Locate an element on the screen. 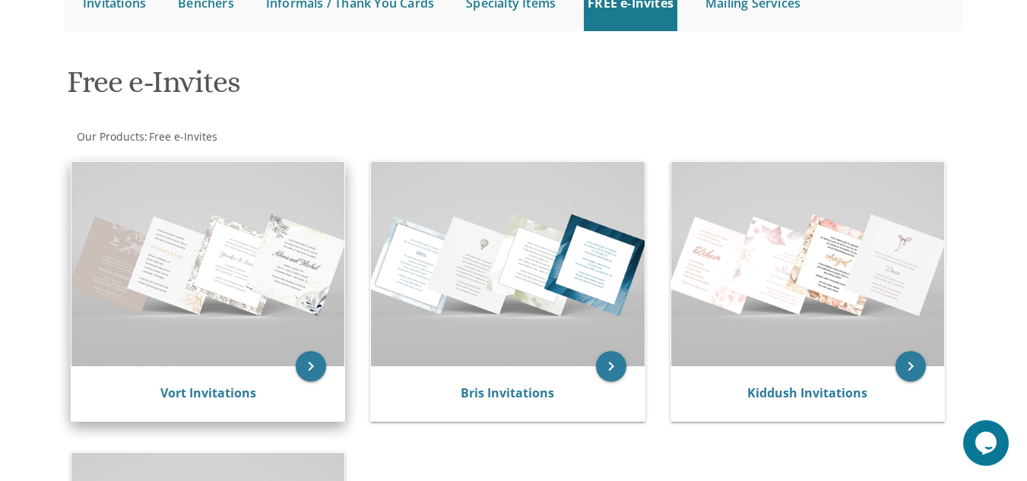 The width and height of the screenshot is (1027, 481). a: Free e-Invites is located at coordinates (182, 136).